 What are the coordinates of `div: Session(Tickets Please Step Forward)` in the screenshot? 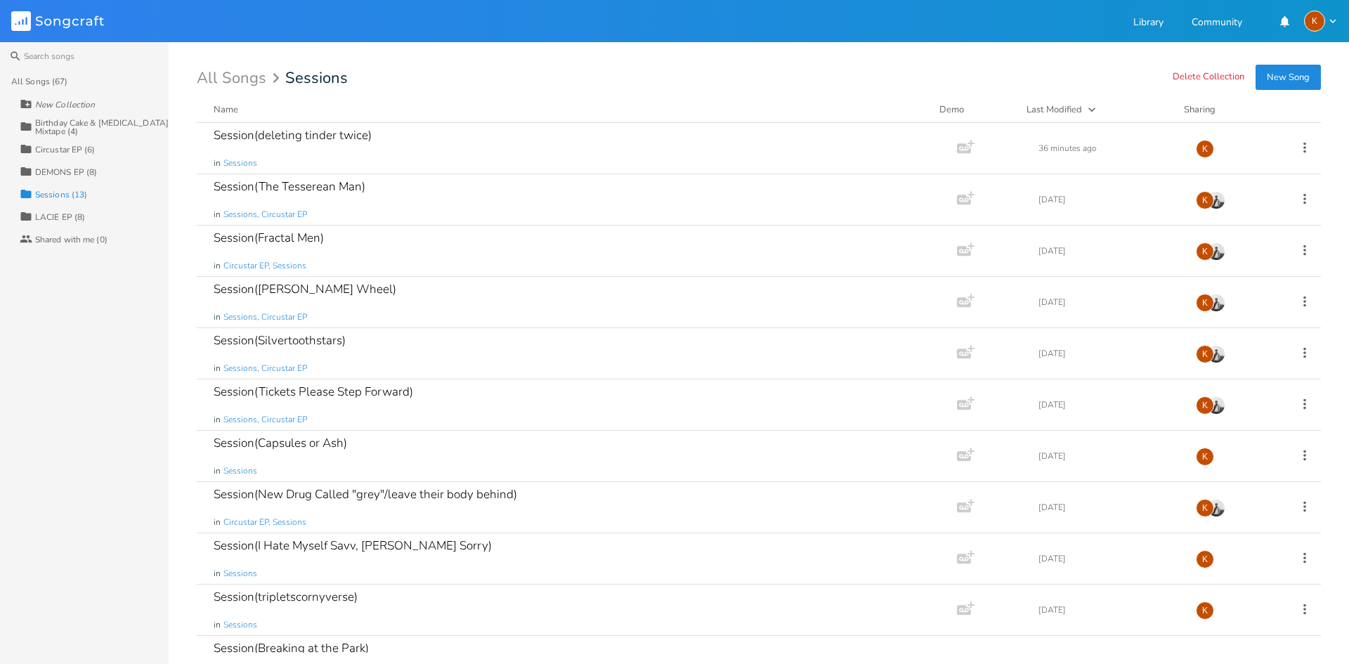 It's located at (313, 391).